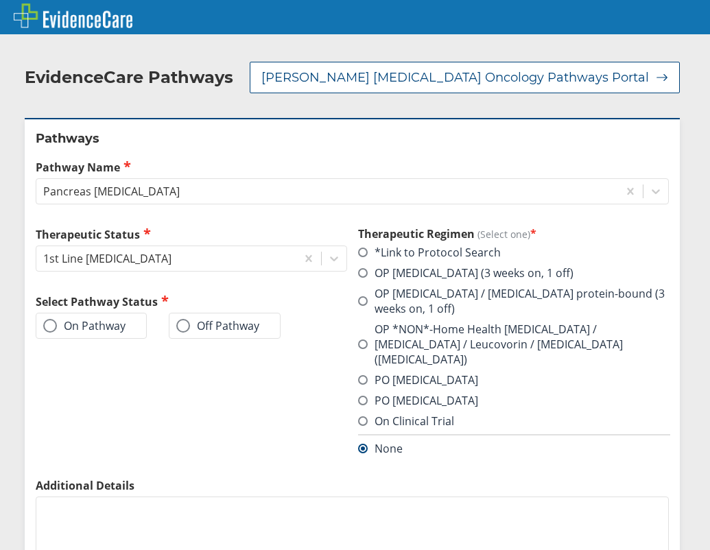 Image resolution: width=710 pixels, height=550 pixels. I want to click on label: On Clinical Trial, so click(406, 421).